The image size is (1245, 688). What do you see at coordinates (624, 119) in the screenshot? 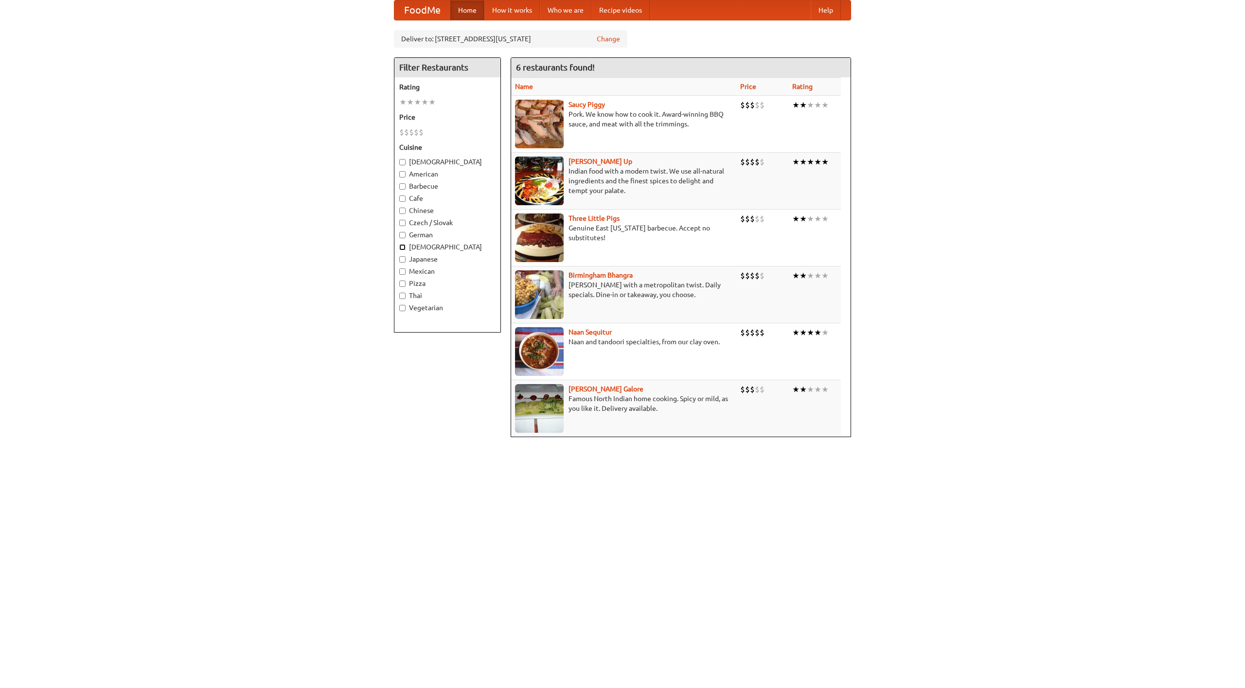
I see `p: Pork. We know how to cook it. Award-winning BBQ sauce, and meat with all the trimmings.` at bounding box center [624, 119].